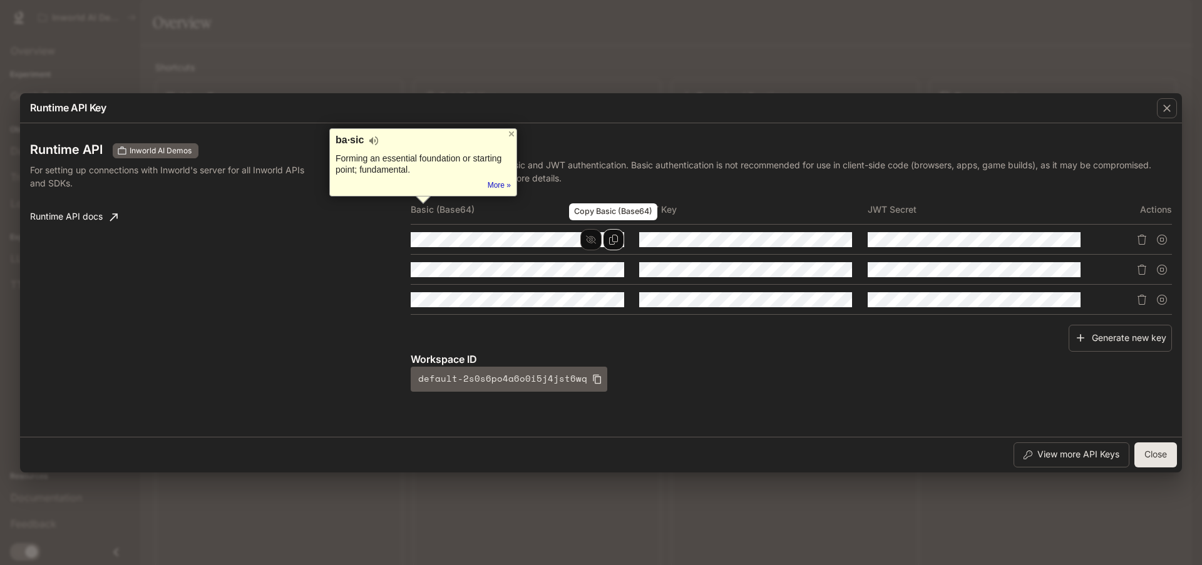 The width and height of the screenshot is (1202, 565). What do you see at coordinates (981, 210) in the screenshot?
I see `th: JWT Secret` at bounding box center [981, 210].